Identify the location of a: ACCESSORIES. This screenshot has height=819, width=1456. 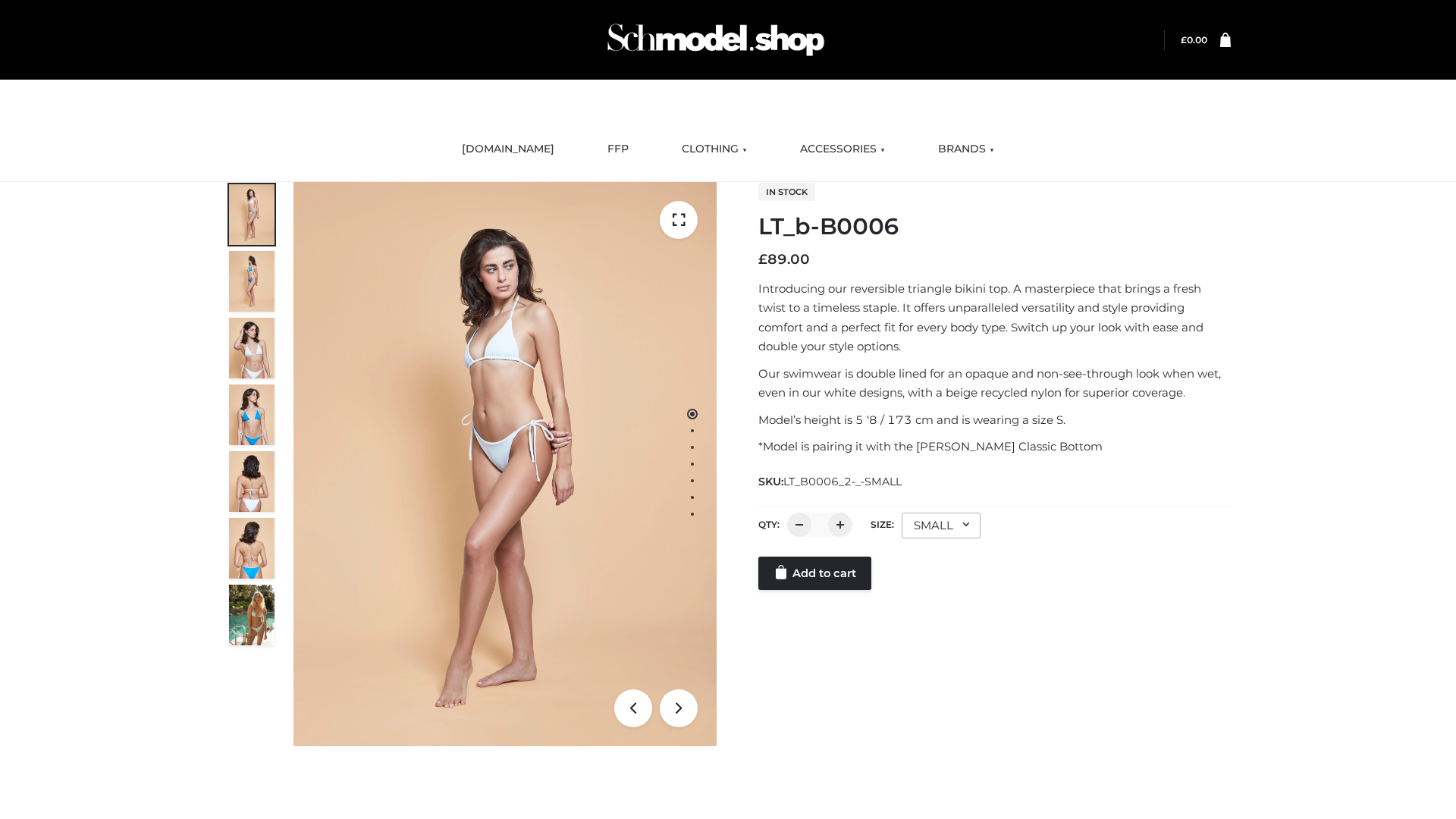
(842, 149).